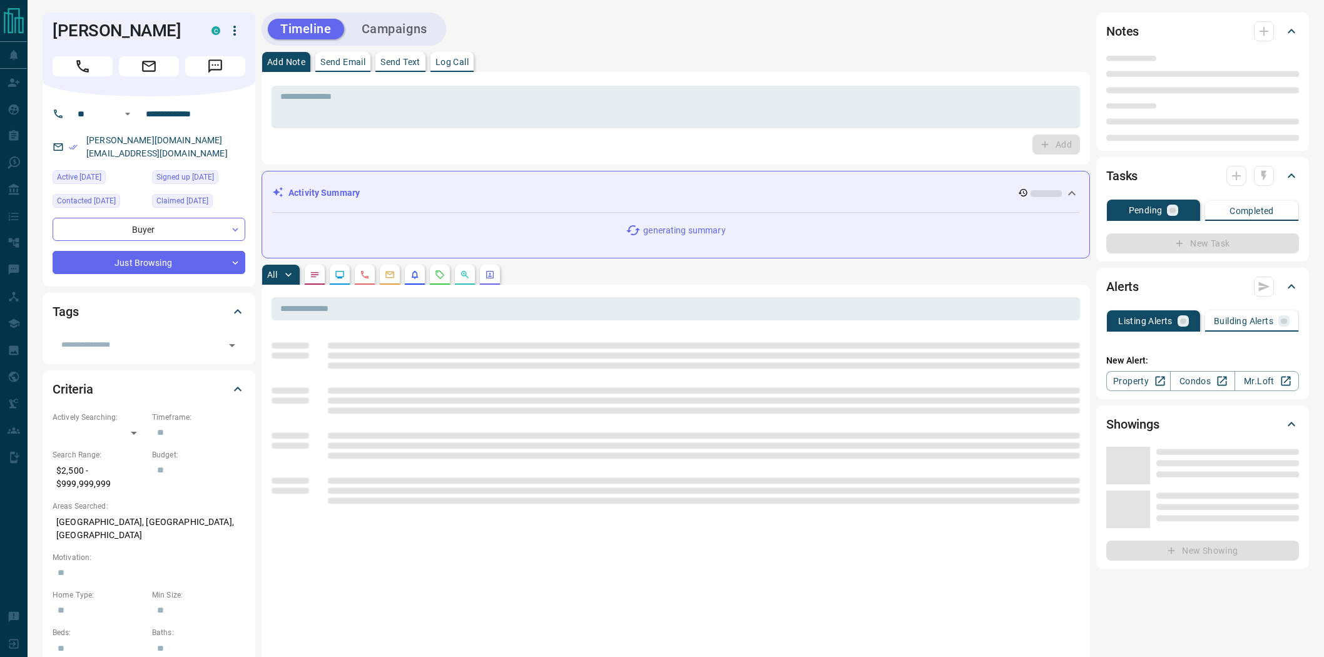 The image size is (1324, 657). Describe the element at coordinates (1123, 31) in the screenshot. I see `h2: Notes` at that location.